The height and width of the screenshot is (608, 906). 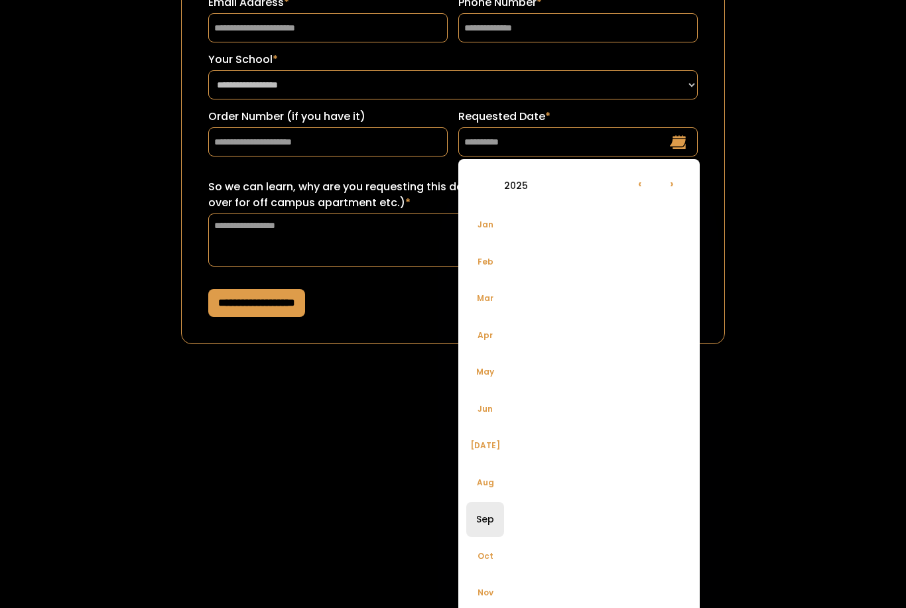 I want to click on label: Requested Date, so click(x=578, y=117).